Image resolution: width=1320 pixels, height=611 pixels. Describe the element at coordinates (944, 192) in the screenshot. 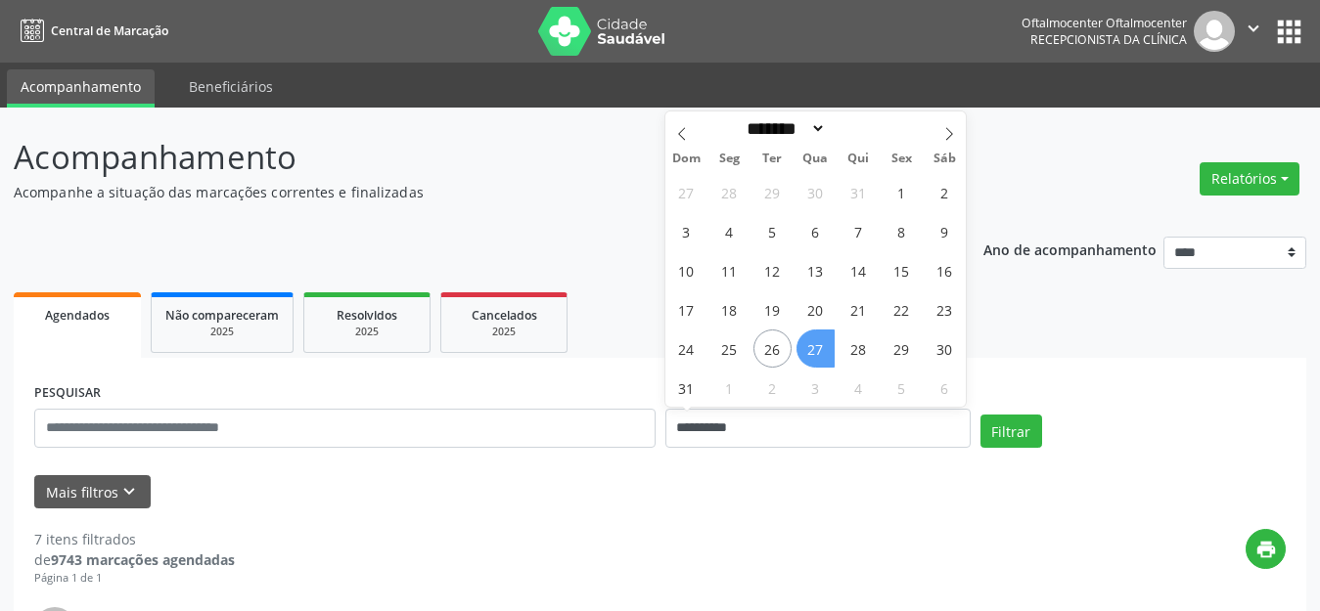

I see `span: Agosto 2, 2025` at that location.